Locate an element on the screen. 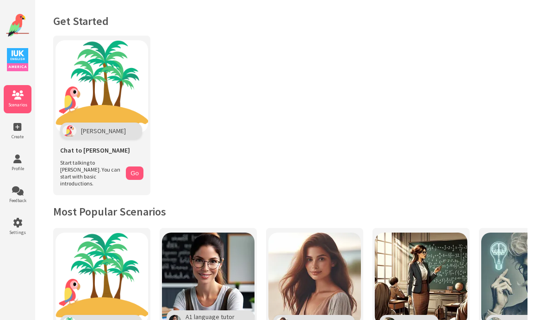 Image resolution: width=546 pixels, height=320 pixels. span: Feedback is located at coordinates (18, 200).